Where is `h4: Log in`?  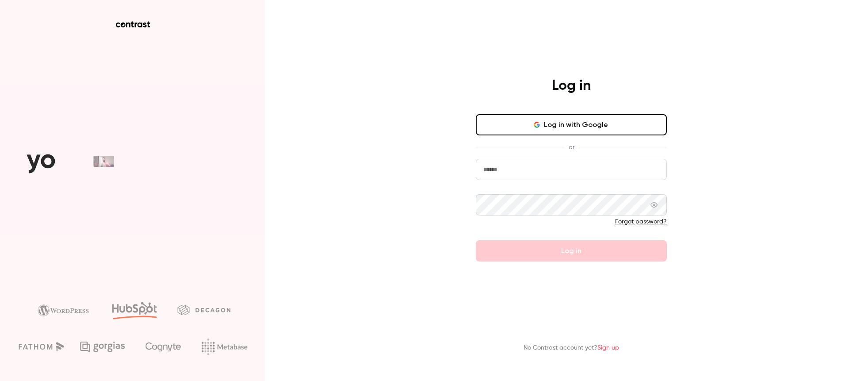
h4: Log in is located at coordinates (571, 86).